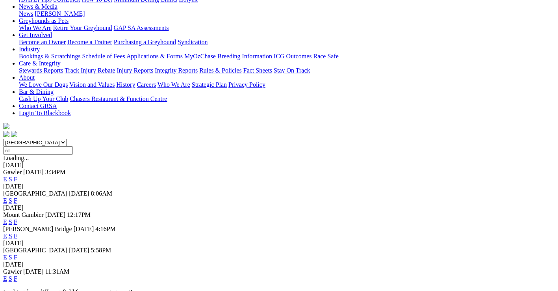 Image resolution: width=558 pixels, height=291 pixels. I want to click on a: Become a Trainer, so click(90, 42).